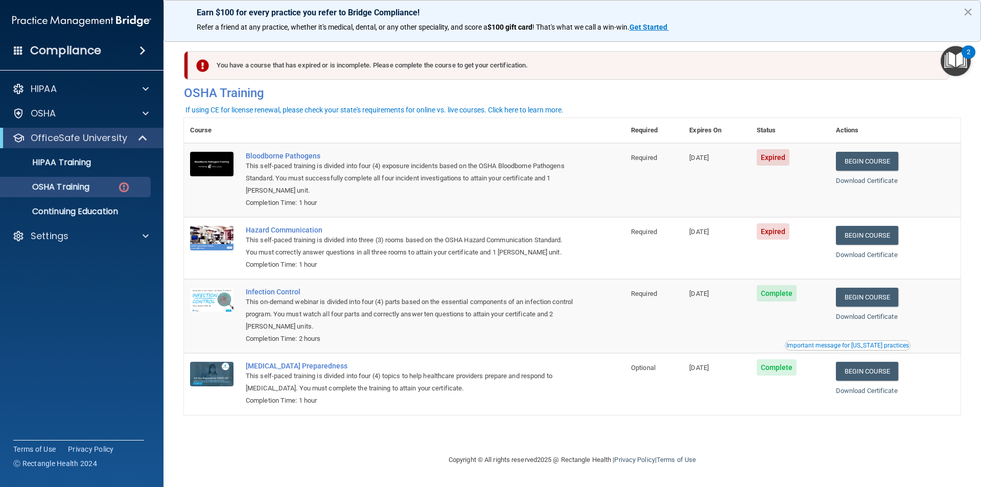  I want to click on a: Bloodborne Pathogens, so click(410, 156).